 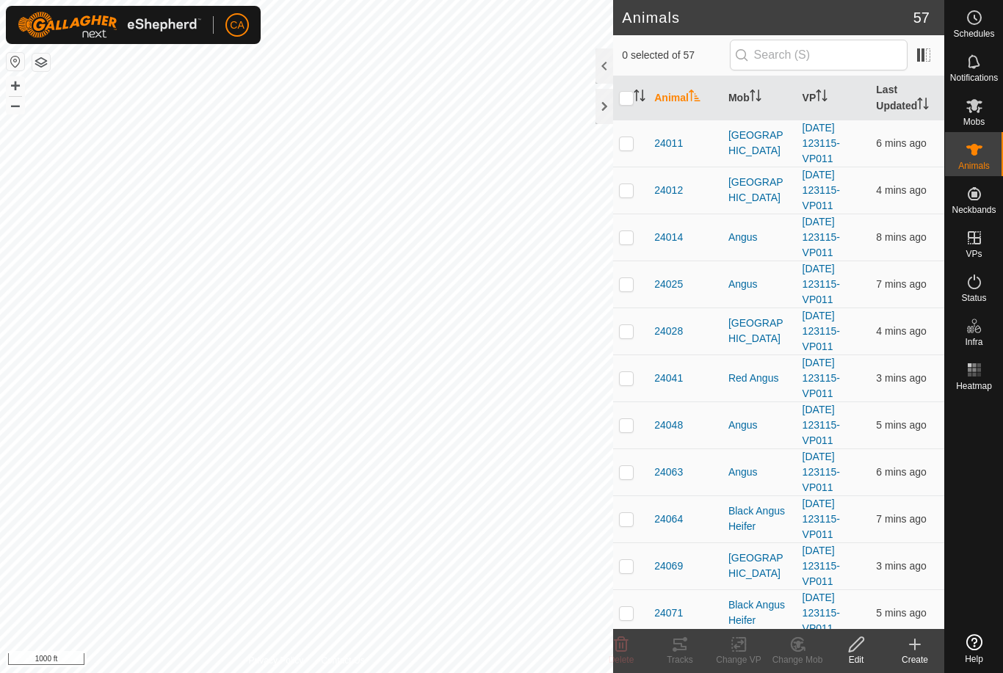 I want to click on th: Mob, so click(x=759, y=98).